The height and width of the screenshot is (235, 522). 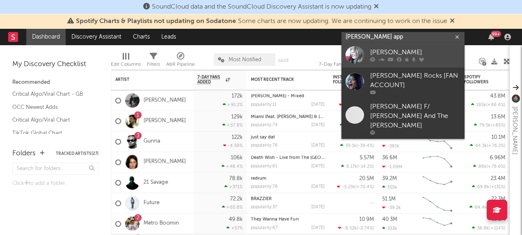 I want to click on div: 39.2M, so click(x=389, y=178).